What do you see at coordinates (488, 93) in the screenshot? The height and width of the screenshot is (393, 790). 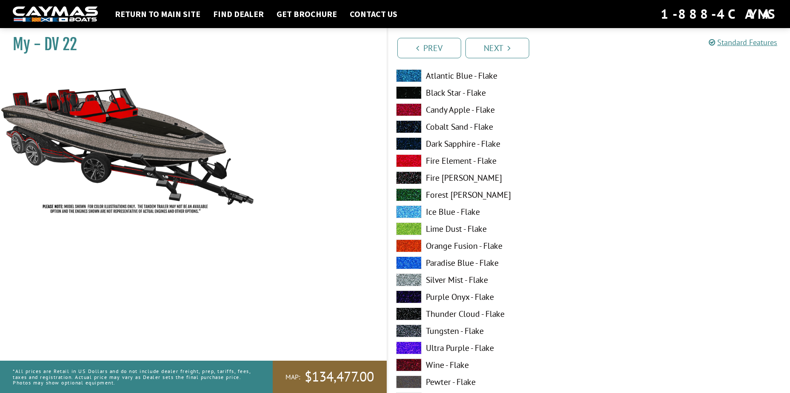 I see `label: Black Star - Flake` at bounding box center [488, 93].